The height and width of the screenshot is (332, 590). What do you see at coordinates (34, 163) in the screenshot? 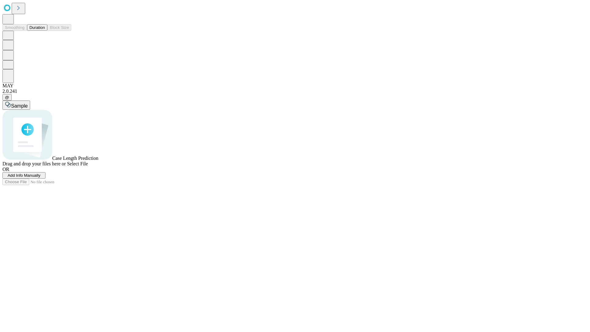
I see `span: Drag and drop your files here or` at bounding box center [34, 163].